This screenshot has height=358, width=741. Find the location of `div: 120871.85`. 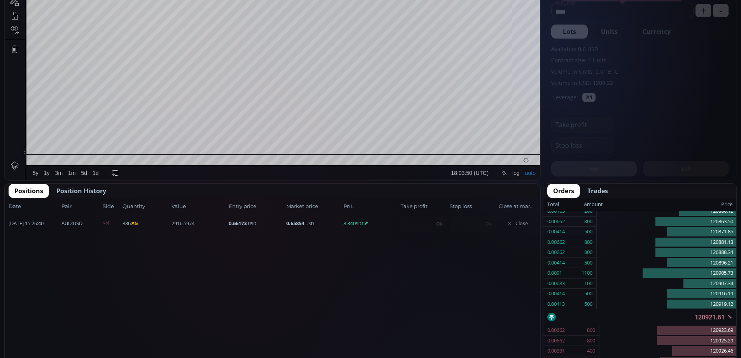

div: 120871.85 is located at coordinates (666, 231).